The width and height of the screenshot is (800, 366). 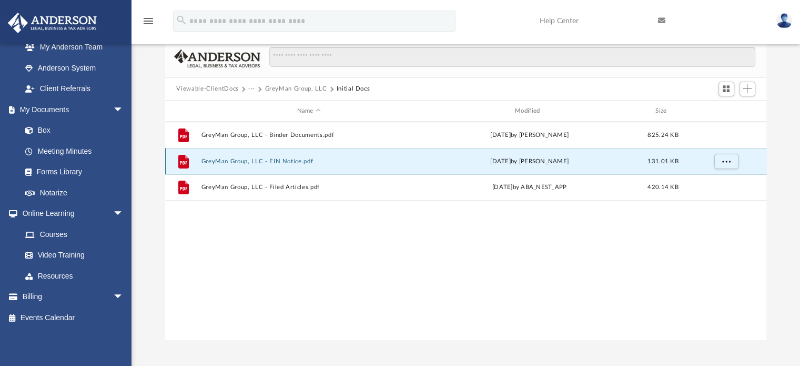 I want to click on button: GreyMan Group, LLC - Binder Documents.pdf, so click(x=309, y=135).